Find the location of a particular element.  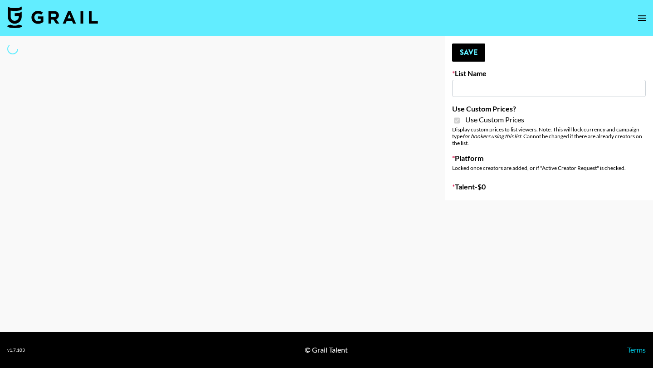

label: Talent - $ 0 is located at coordinates (548, 187).